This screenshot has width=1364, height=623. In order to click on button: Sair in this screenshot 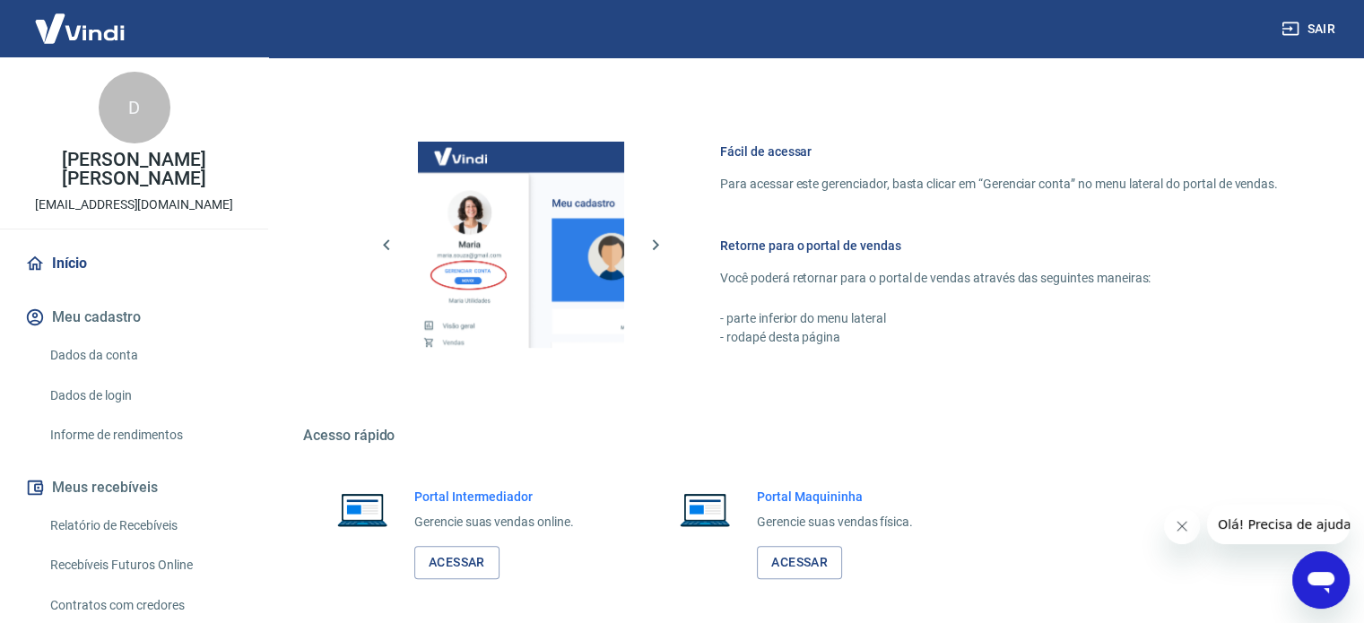, I will do `click(1310, 29)`.